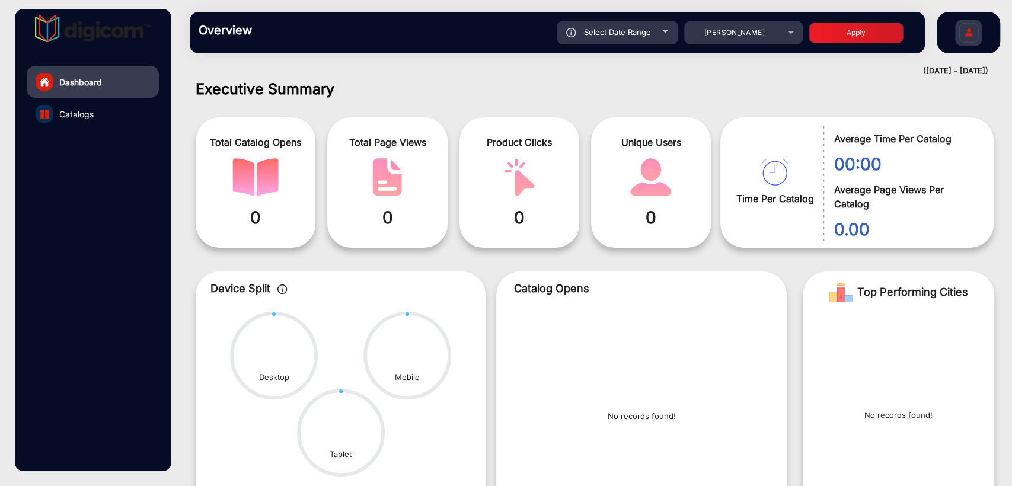 The width and height of the screenshot is (1012, 486). I want to click on span: Total Page Views, so click(387, 142).